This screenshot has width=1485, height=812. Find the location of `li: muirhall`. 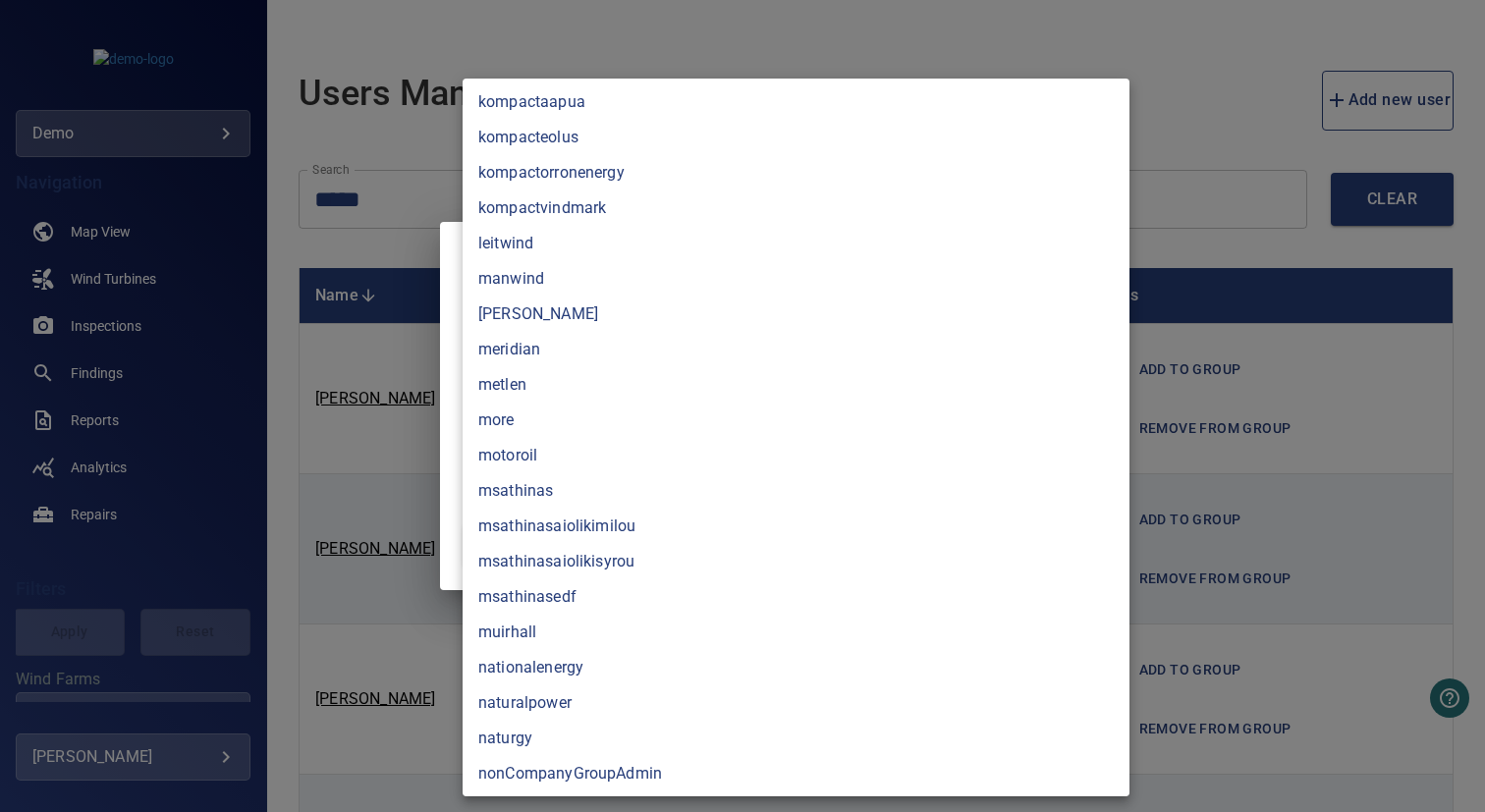

li: muirhall is located at coordinates (796, 632).